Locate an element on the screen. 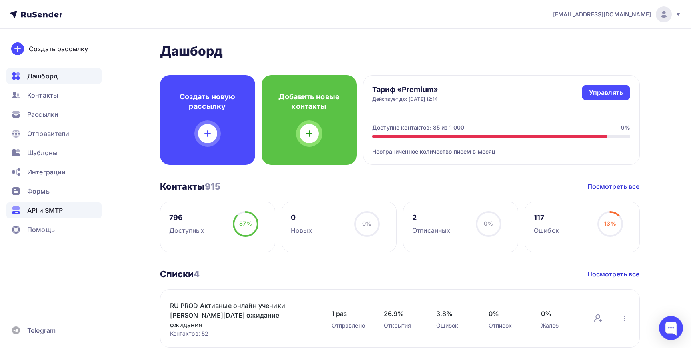 Image resolution: width=691 pixels, height=348 pixels. span: 13% is located at coordinates (610, 223).